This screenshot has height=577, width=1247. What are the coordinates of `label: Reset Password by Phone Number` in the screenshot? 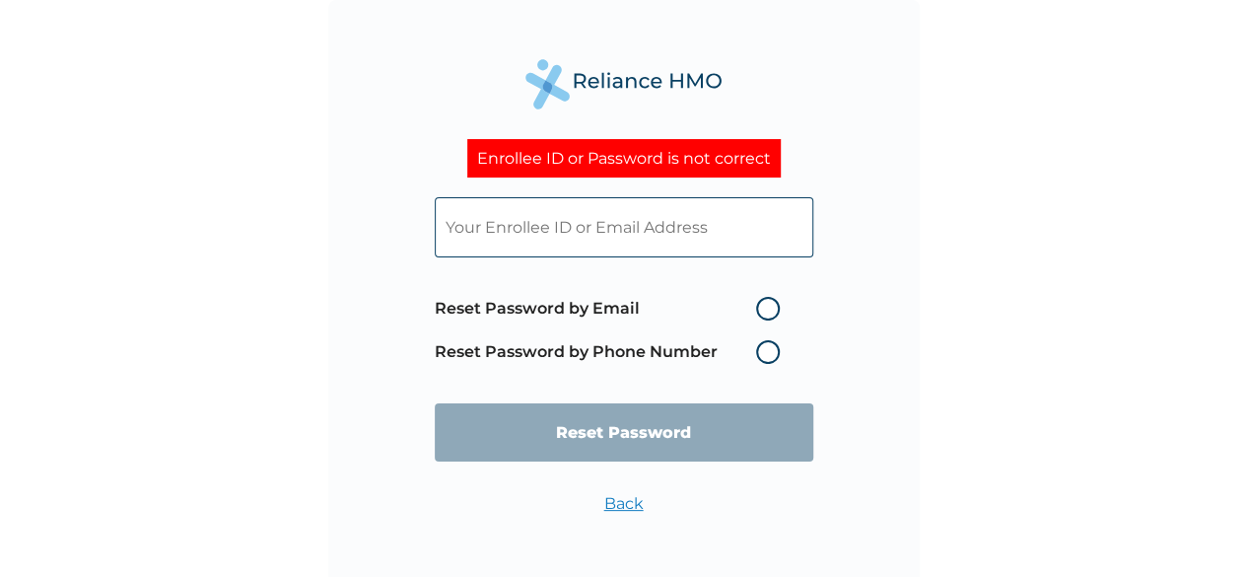 It's located at (612, 352).